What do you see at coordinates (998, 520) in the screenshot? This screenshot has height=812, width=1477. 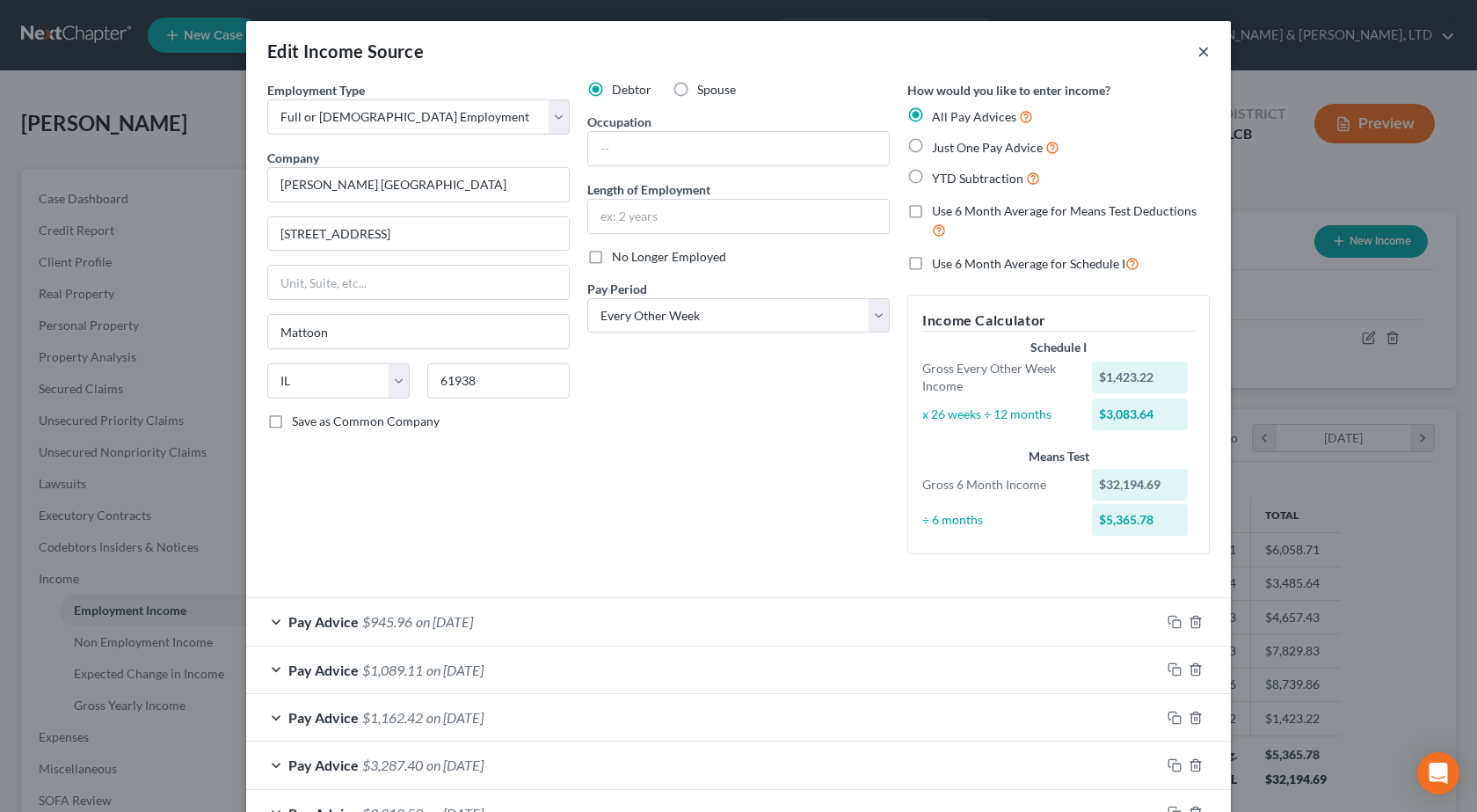 I see `div: ÷ 6 months` at bounding box center [998, 520].